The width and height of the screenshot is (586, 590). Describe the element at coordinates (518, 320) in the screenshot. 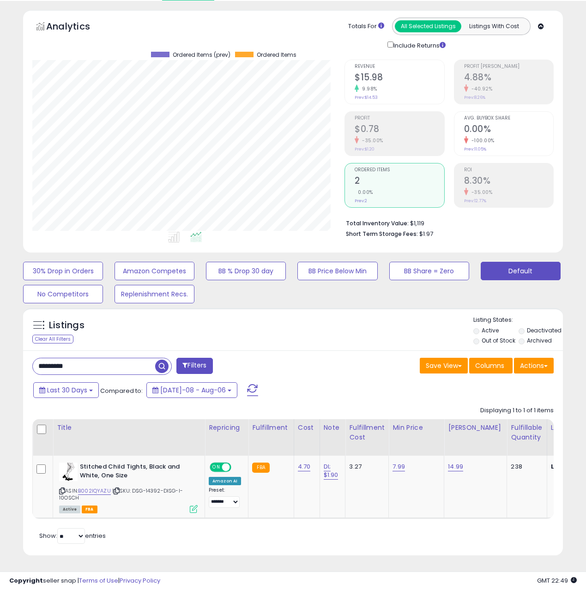

I see `p: Listing States:` at that location.